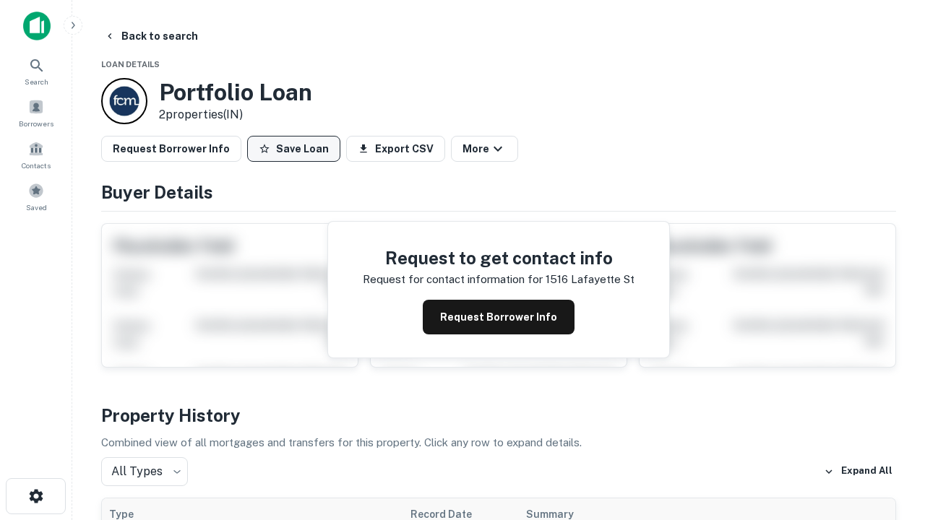 The image size is (925, 520). I want to click on p: 2 properties (IN), so click(236, 115).